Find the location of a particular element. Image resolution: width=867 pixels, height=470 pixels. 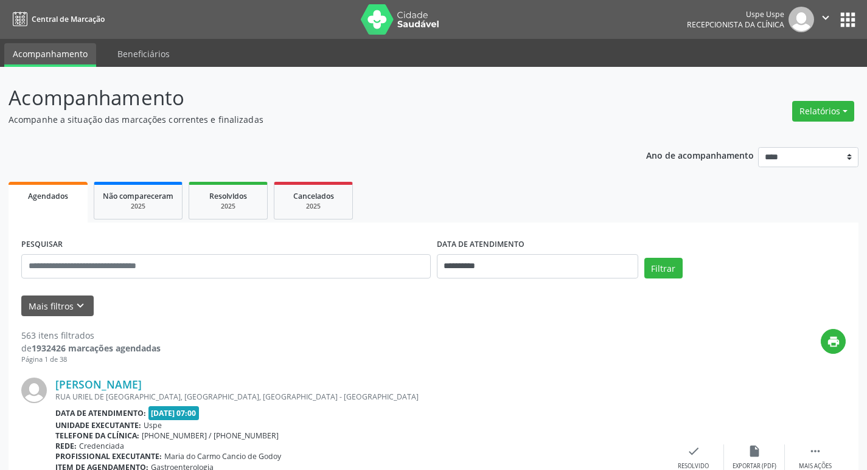

button: print is located at coordinates (833, 341).